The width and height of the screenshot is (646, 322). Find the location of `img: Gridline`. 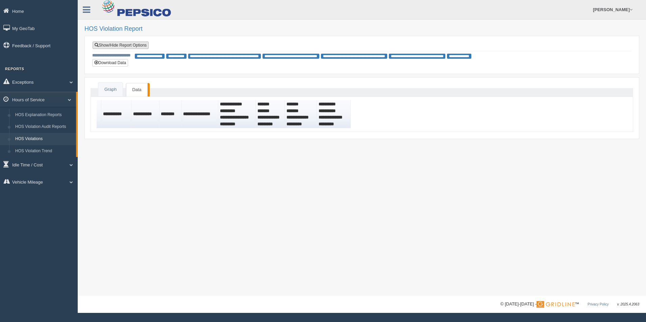

img: Gridline is located at coordinates (555, 305).